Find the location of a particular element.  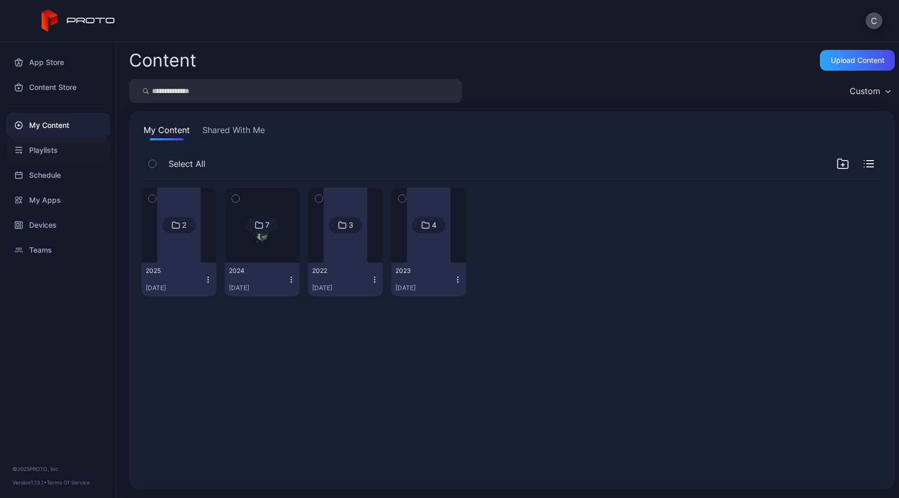

a: Devices is located at coordinates (58, 225).